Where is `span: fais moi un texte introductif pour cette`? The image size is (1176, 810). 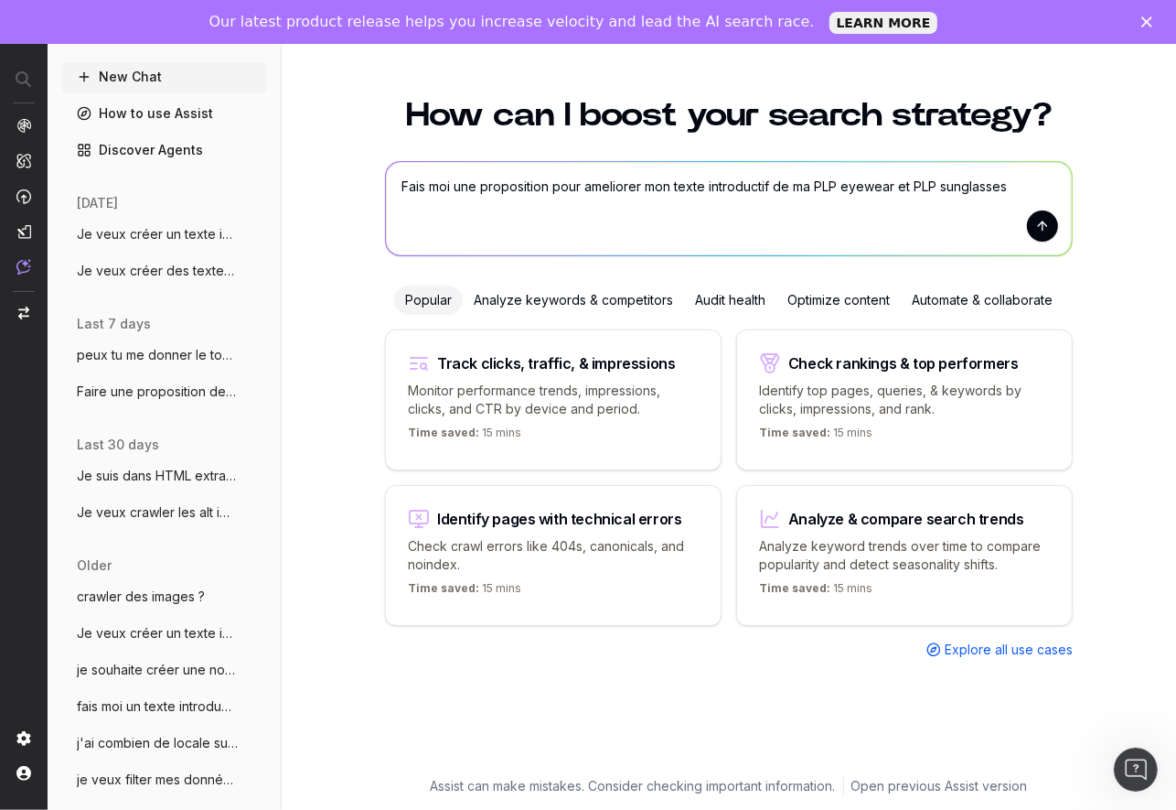 span: fais moi un texte introductif pour cette is located at coordinates (157, 706).